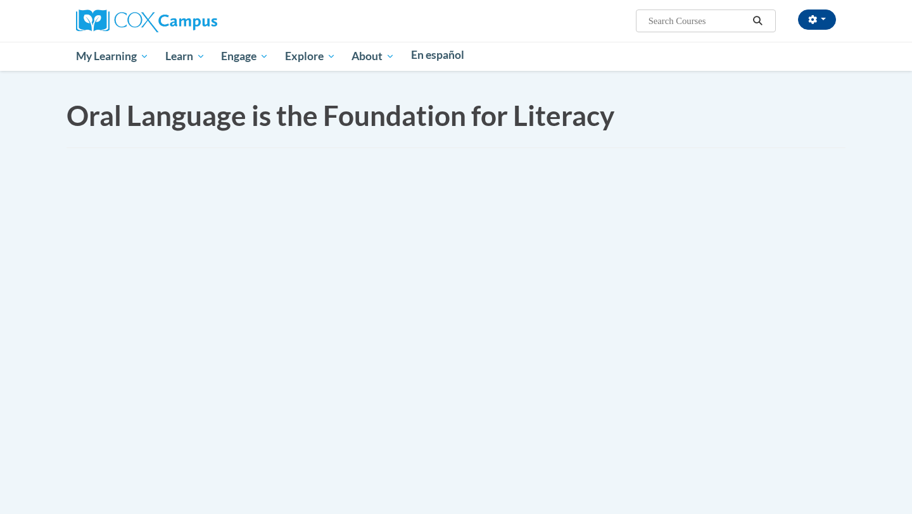 Image resolution: width=912 pixels, height=514 pixels. I want to click on a: En español, so click(438, 55).